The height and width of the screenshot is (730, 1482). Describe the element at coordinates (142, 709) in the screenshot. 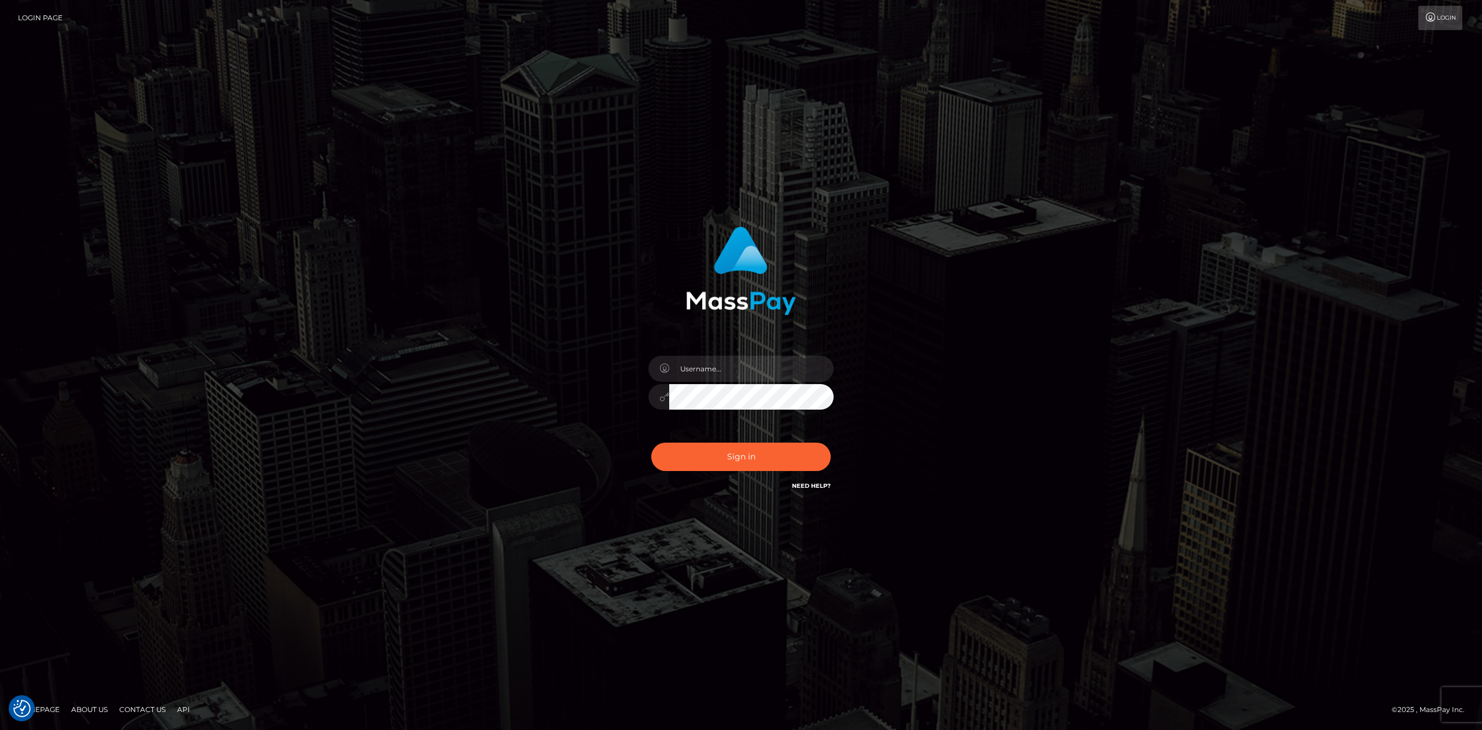

I see `a: Contact Us` at that location.